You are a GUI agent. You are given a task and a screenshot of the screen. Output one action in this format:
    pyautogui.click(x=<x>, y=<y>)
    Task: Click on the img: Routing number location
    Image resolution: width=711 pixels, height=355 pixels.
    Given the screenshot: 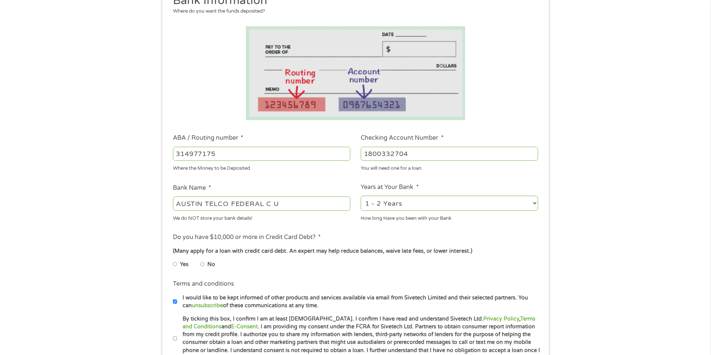 What is the action you would take?
    pyautogui.click(x=355, y=73)
    